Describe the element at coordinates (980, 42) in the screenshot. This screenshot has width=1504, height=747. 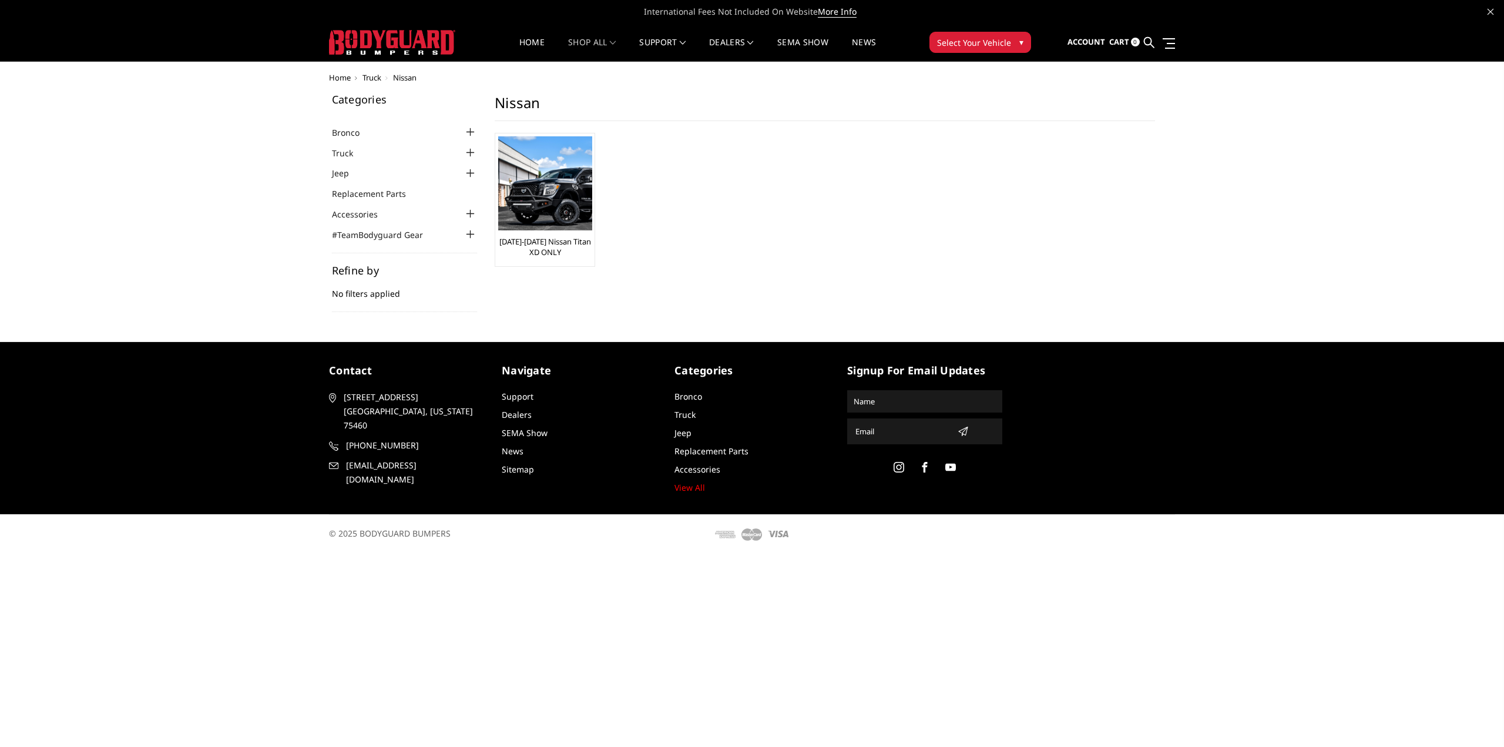
I see `button: Select Your Vehicle` at that location.